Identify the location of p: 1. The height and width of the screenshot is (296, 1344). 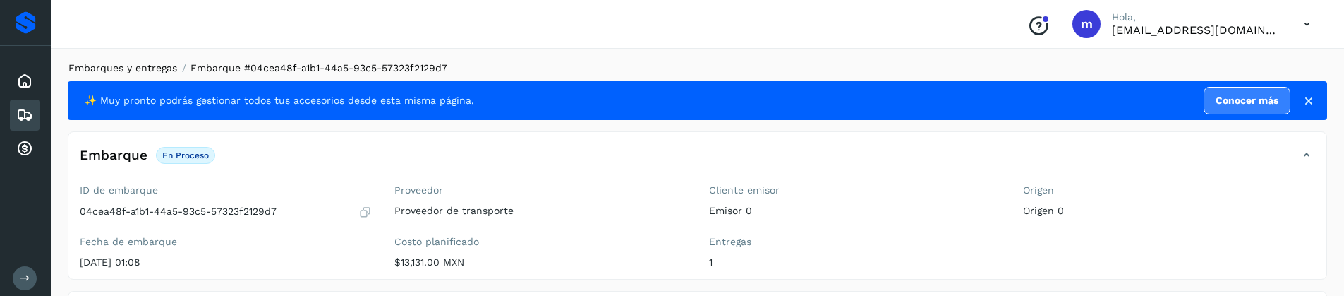
(855, 262).